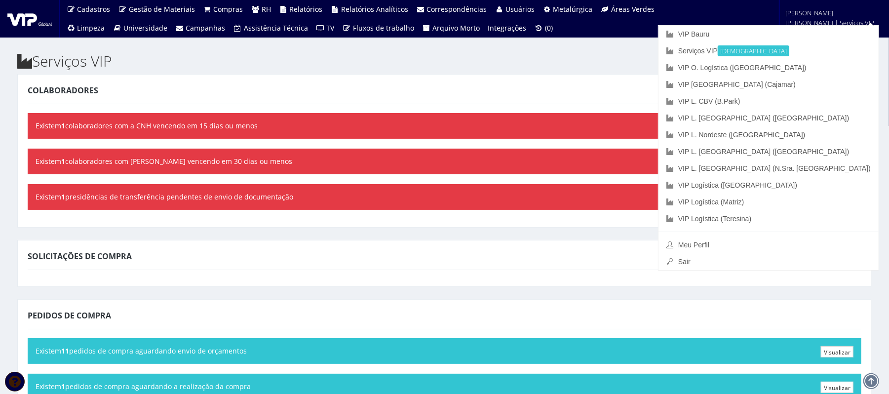  Describe the element at coordinates (451, 28) in the screenshot. I see `a: Arquivo Morto` at that location.